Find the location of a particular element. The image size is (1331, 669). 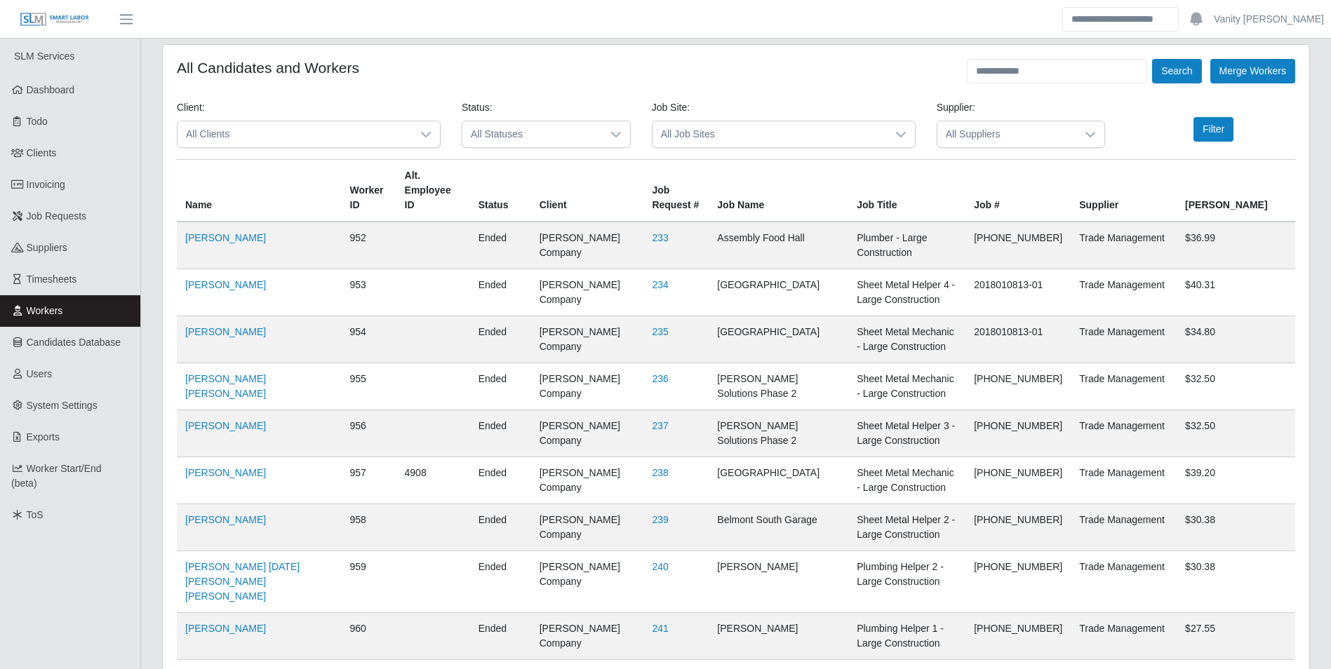

label: Client: is located at coordinates (191, 107).